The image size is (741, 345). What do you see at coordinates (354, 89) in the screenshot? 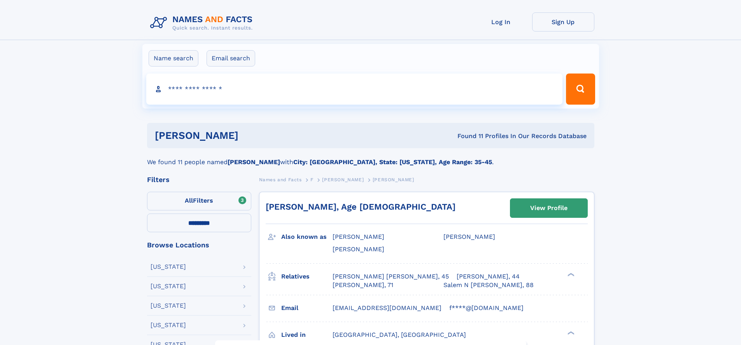
I see `input: search input` at bounding box center [354, 89].